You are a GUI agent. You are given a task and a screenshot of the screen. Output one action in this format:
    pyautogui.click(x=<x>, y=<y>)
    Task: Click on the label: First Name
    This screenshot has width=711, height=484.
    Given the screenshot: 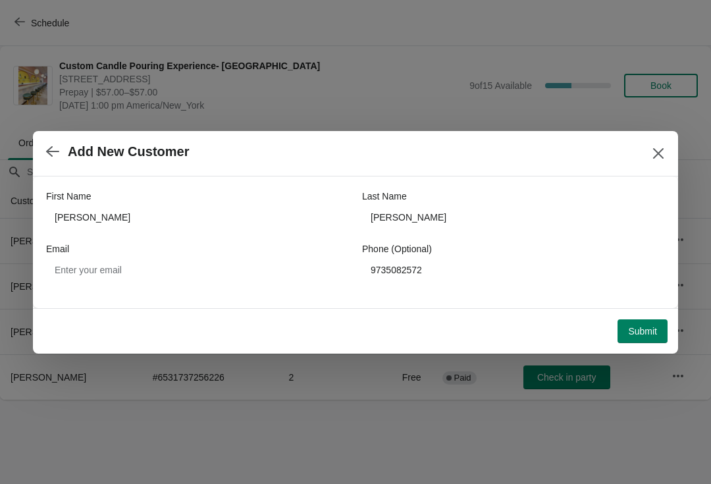 What is the action you would take?
    pyautogui.click(x=68, y=196)
    